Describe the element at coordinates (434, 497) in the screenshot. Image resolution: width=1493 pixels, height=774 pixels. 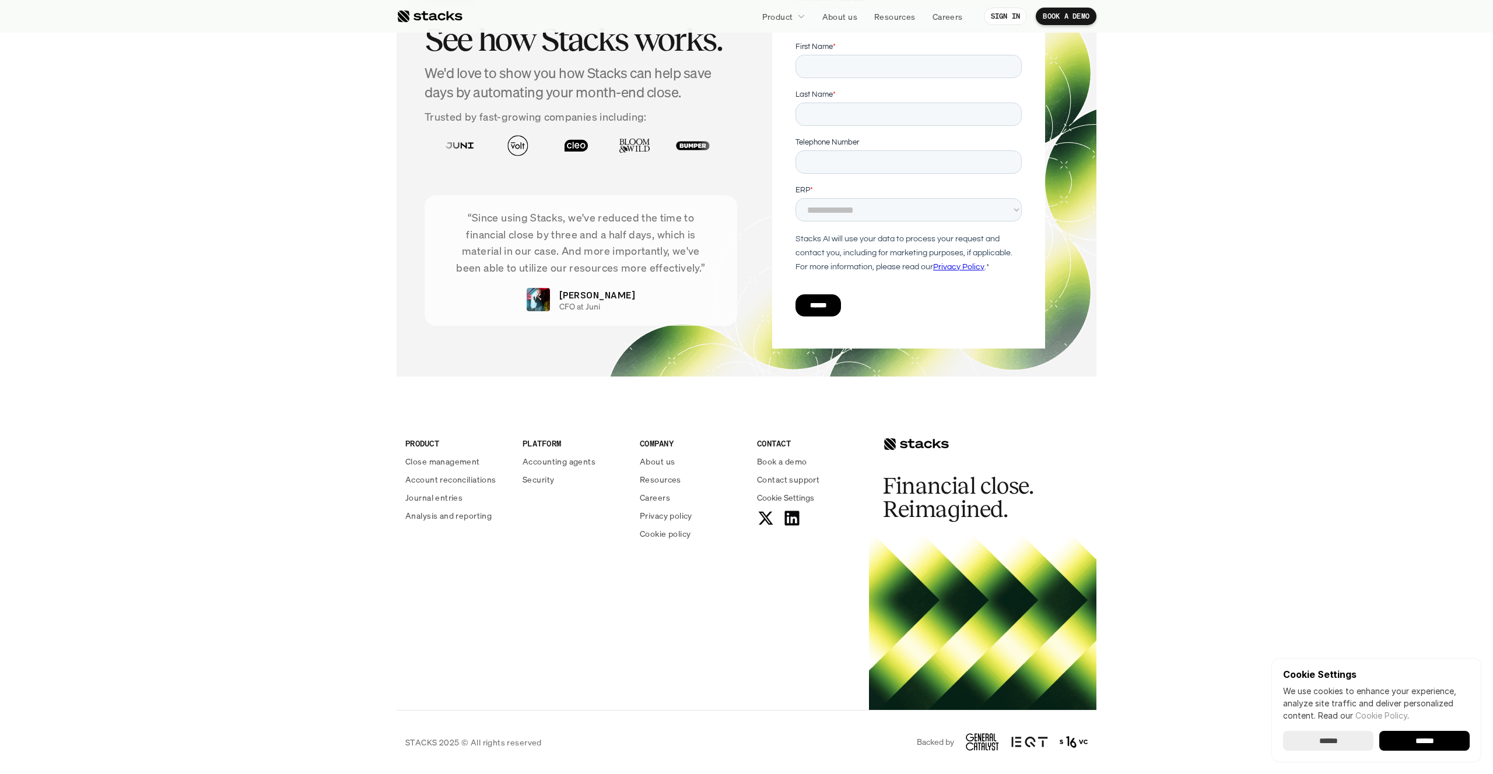
I see `p: Journal entries` at that location.